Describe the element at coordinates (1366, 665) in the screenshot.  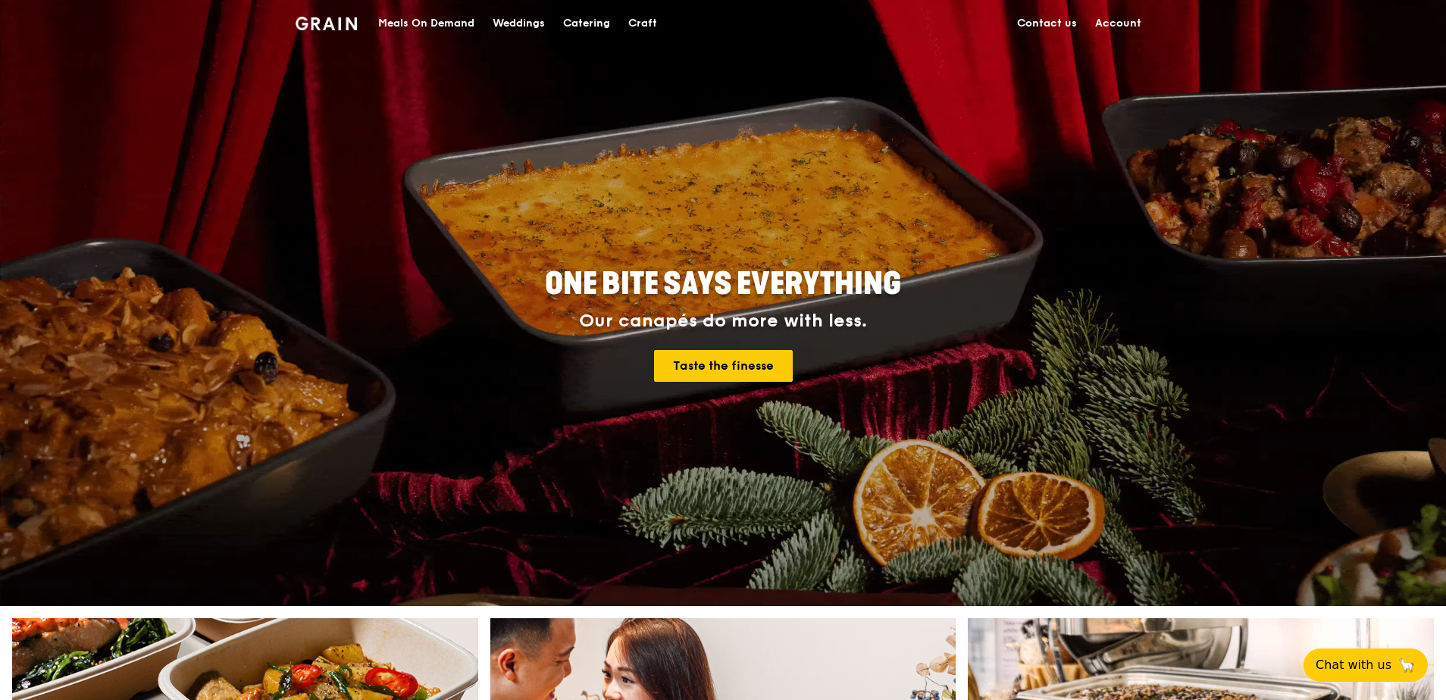
I see `button: Chat with us🦙` at that location.